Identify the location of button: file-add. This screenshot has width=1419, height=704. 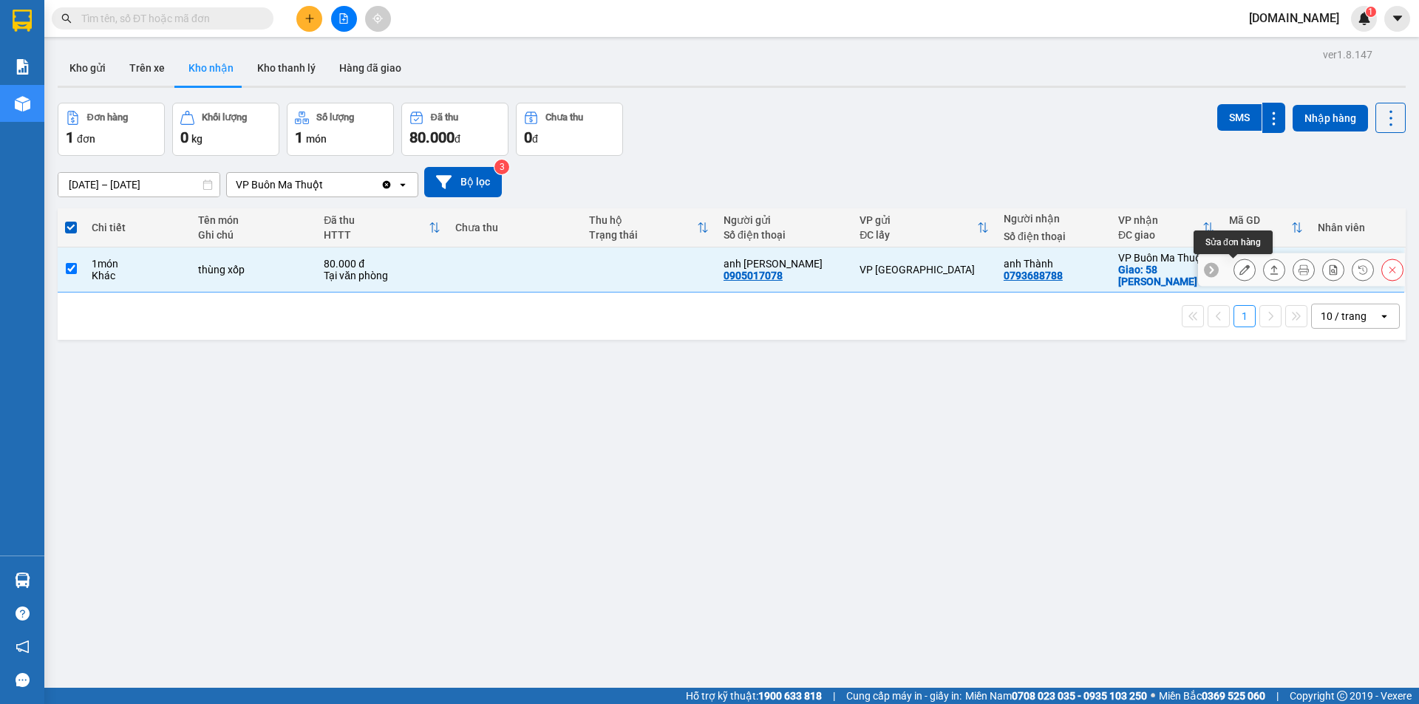
(344, 18).